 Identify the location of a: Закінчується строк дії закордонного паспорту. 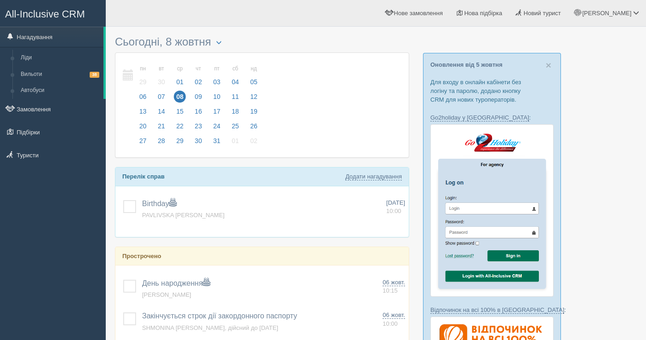
(219, 315).